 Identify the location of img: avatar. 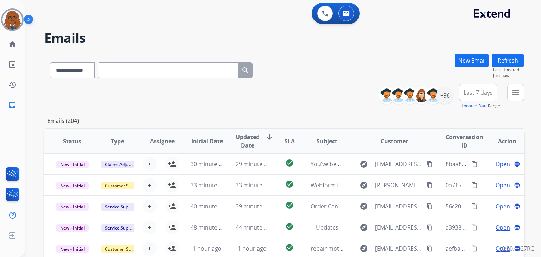
(12, 20).